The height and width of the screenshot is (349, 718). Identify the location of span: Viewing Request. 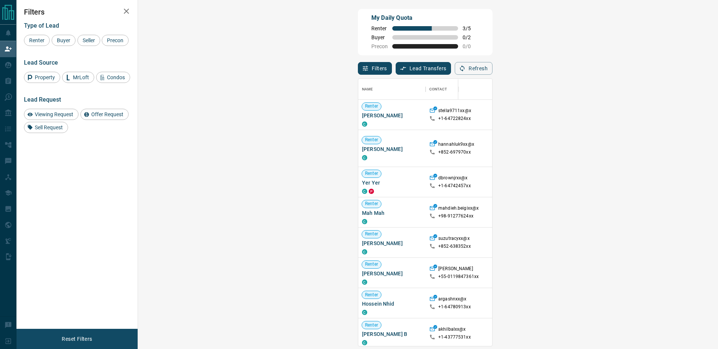
(54, 114).